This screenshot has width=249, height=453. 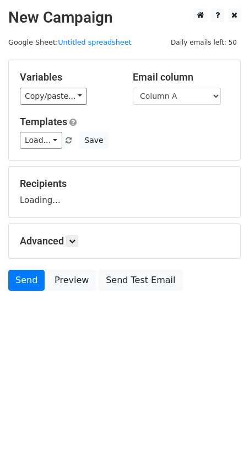 What do you see at coordinates (125, 192) in the screenshot?
I see `div: Loading...` at bounding box center [125, 192].